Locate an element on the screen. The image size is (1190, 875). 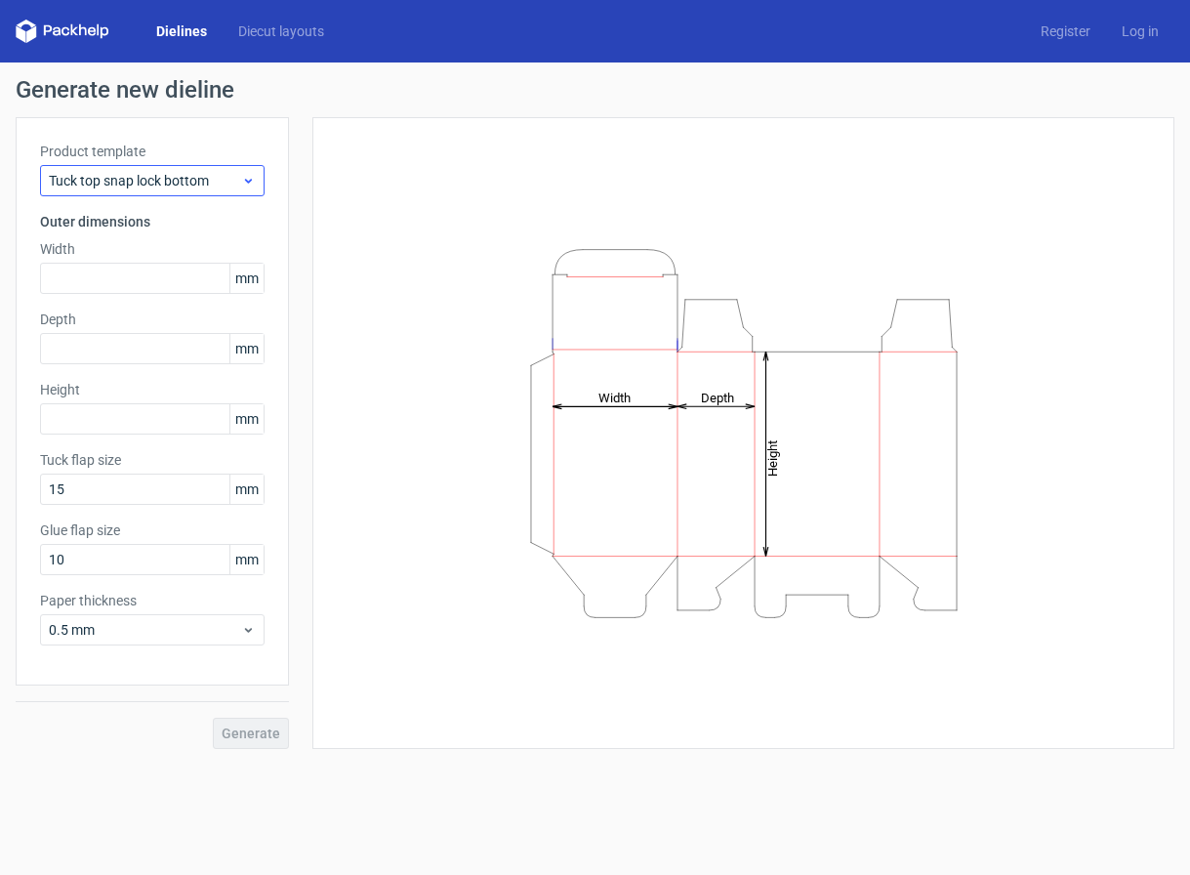
label: Product template is located at coordinates (152, 151).